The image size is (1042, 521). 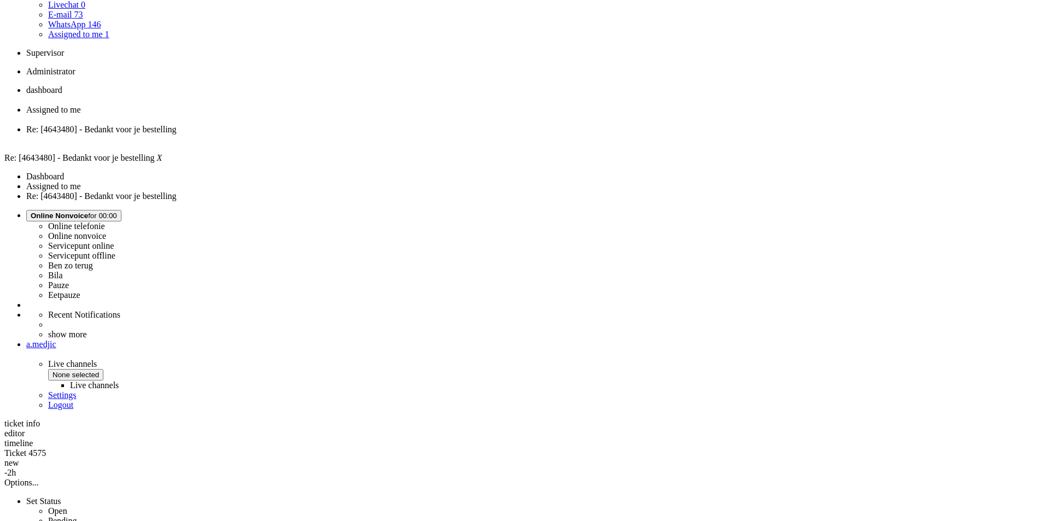 What do you see at coordinates (532, 135) in the screenshot?
I see `li: 4575` at bounding box center [532, 135].